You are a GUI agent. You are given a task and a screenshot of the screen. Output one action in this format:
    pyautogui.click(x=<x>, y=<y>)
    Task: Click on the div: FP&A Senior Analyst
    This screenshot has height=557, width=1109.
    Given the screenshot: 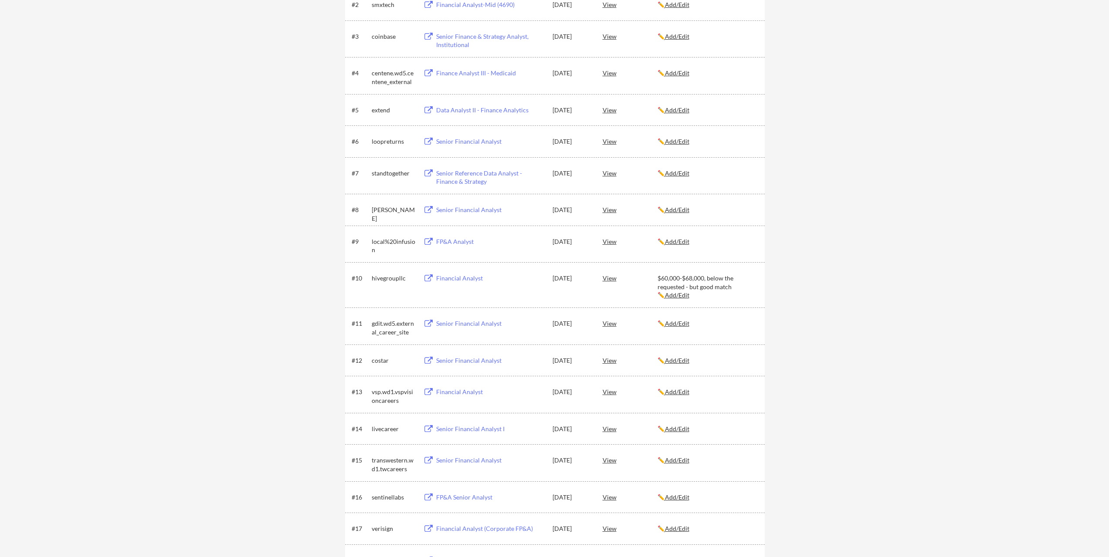 What is the action you would take?
    pyautogui.click(x=490, y=498)
    